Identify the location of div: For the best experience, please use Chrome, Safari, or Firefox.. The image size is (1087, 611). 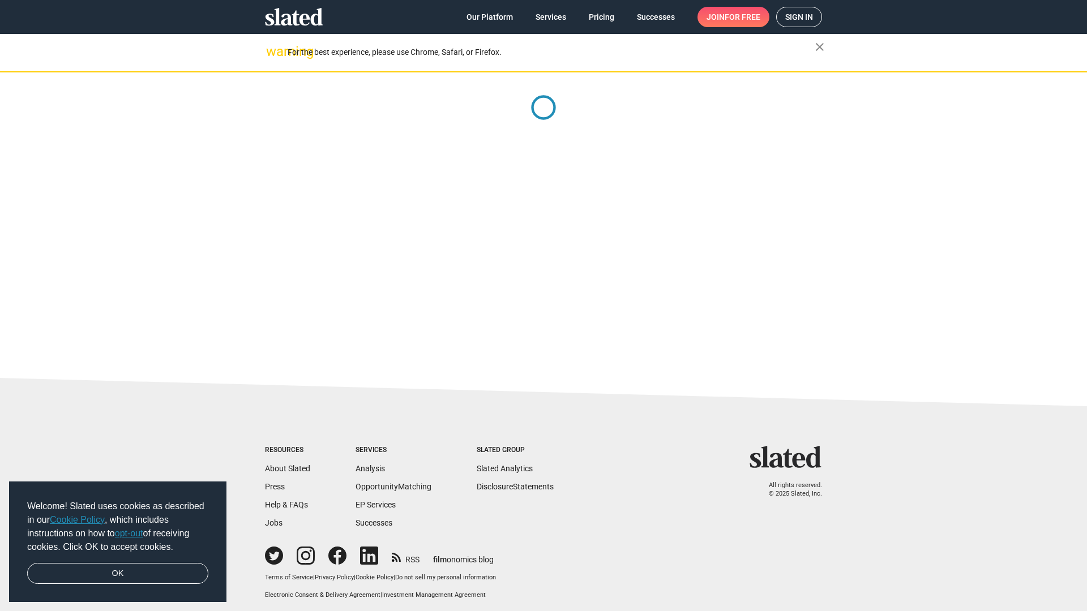
(551, 52).